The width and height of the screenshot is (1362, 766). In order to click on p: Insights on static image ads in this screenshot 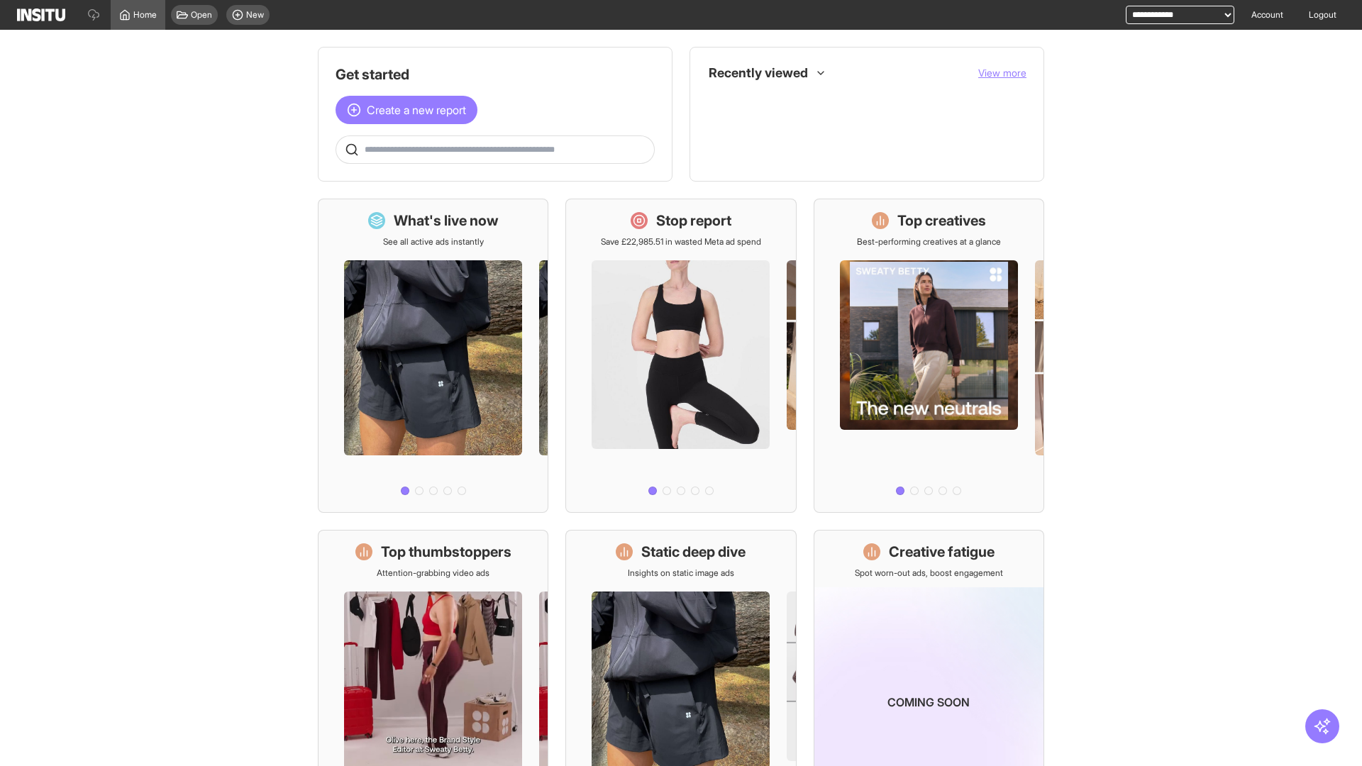, I will do `click(681, 573)`.